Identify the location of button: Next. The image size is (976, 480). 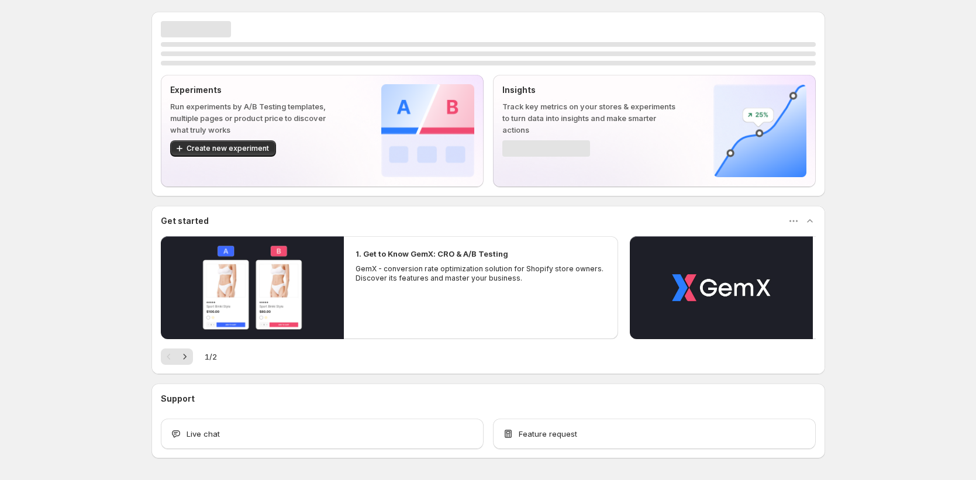
(185, 357).